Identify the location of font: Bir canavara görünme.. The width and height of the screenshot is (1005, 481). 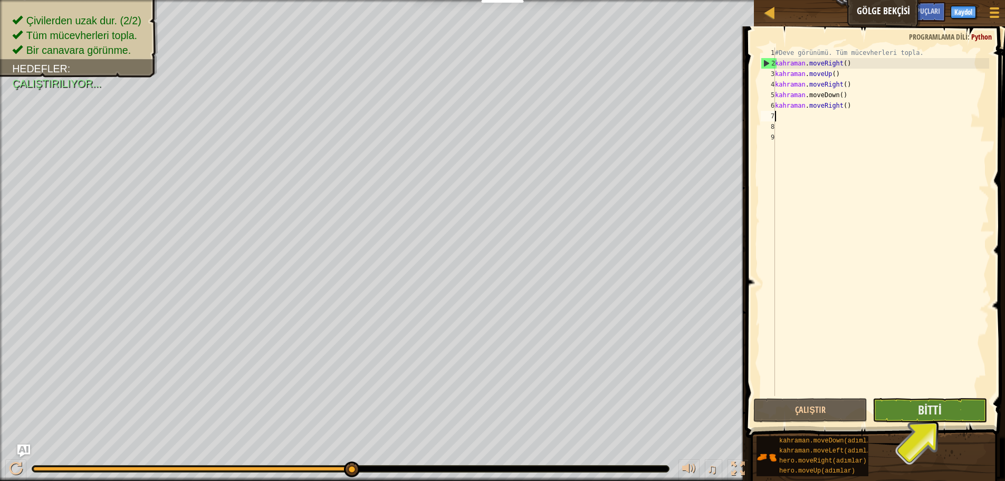
(79, 50).